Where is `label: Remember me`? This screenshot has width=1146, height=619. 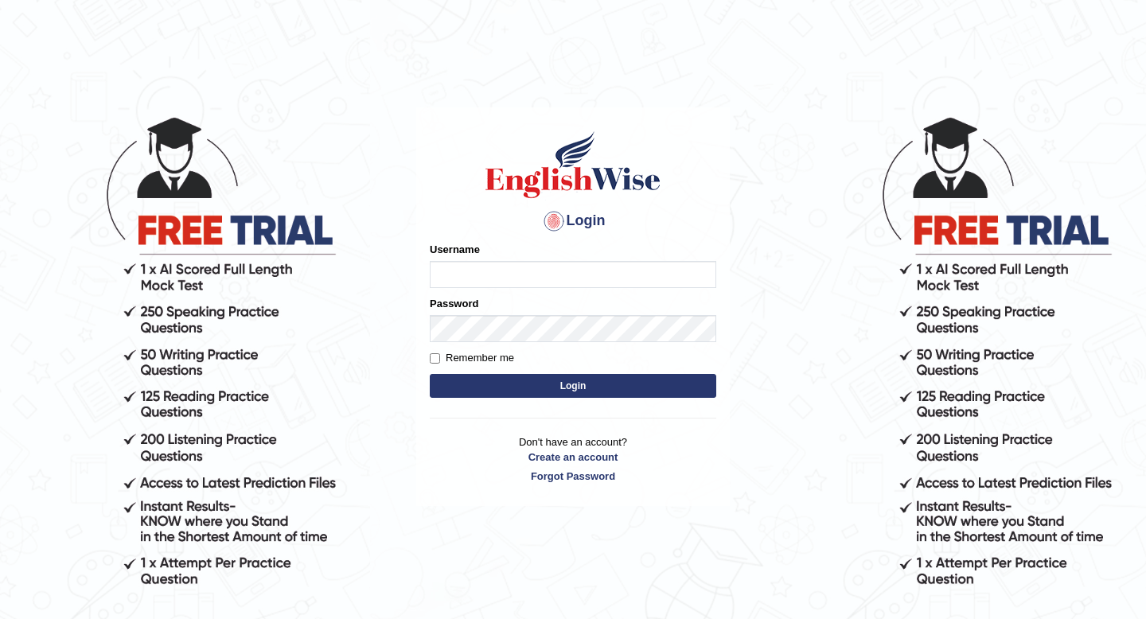 label: Remember me is located at coordinates (472, 358).